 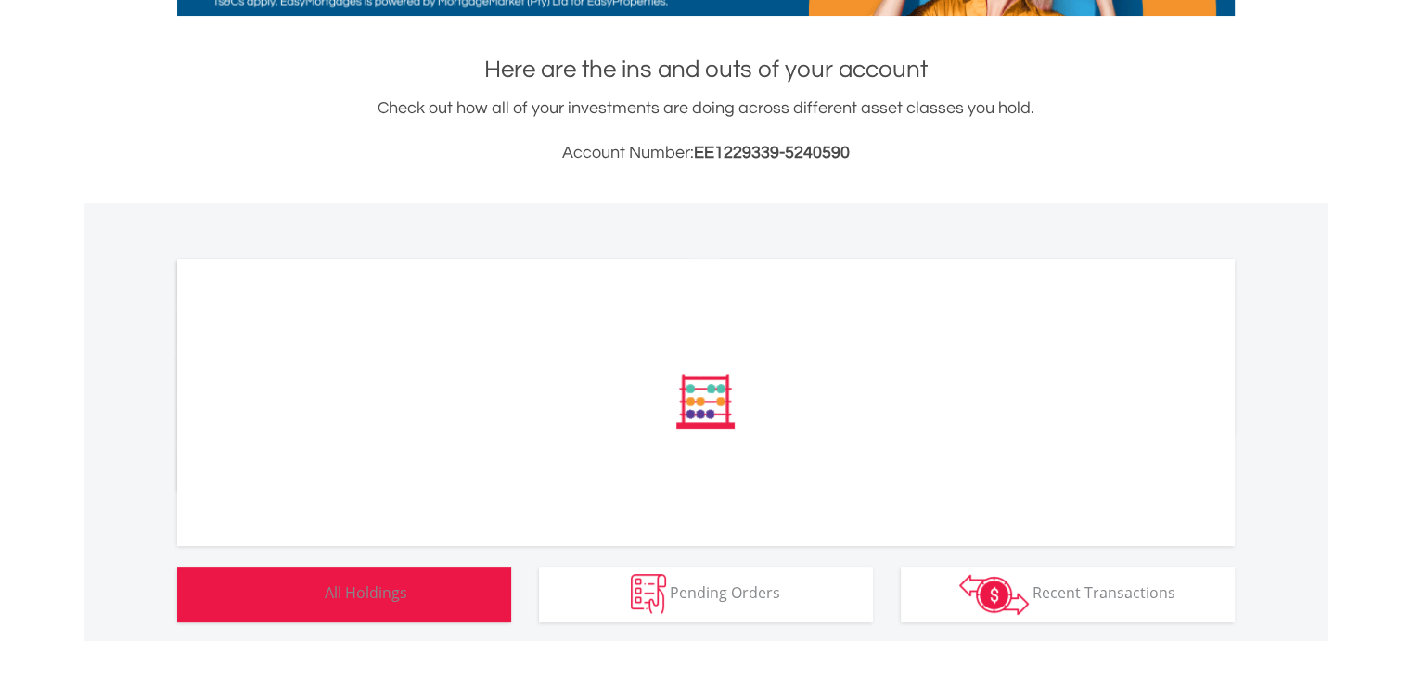 I want to click on img: holdings-wht.png, so click(x=301, y=594).